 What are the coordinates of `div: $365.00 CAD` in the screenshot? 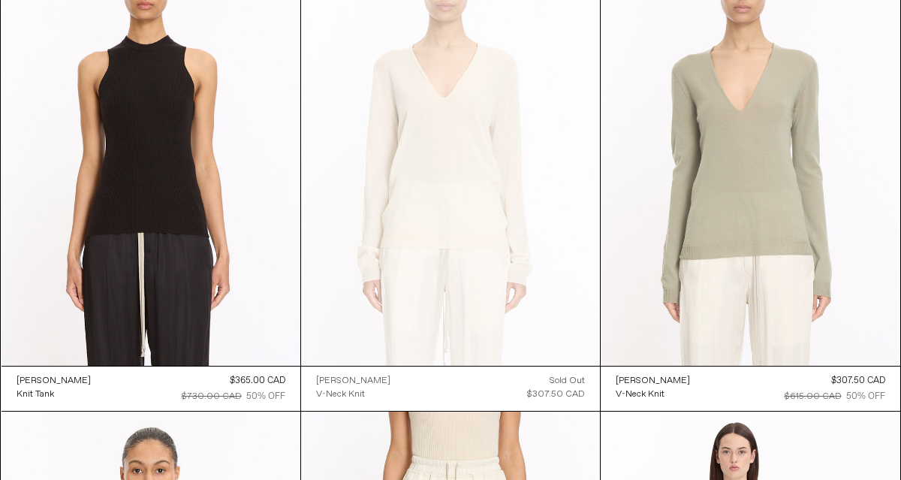 It's located at (257, 381).